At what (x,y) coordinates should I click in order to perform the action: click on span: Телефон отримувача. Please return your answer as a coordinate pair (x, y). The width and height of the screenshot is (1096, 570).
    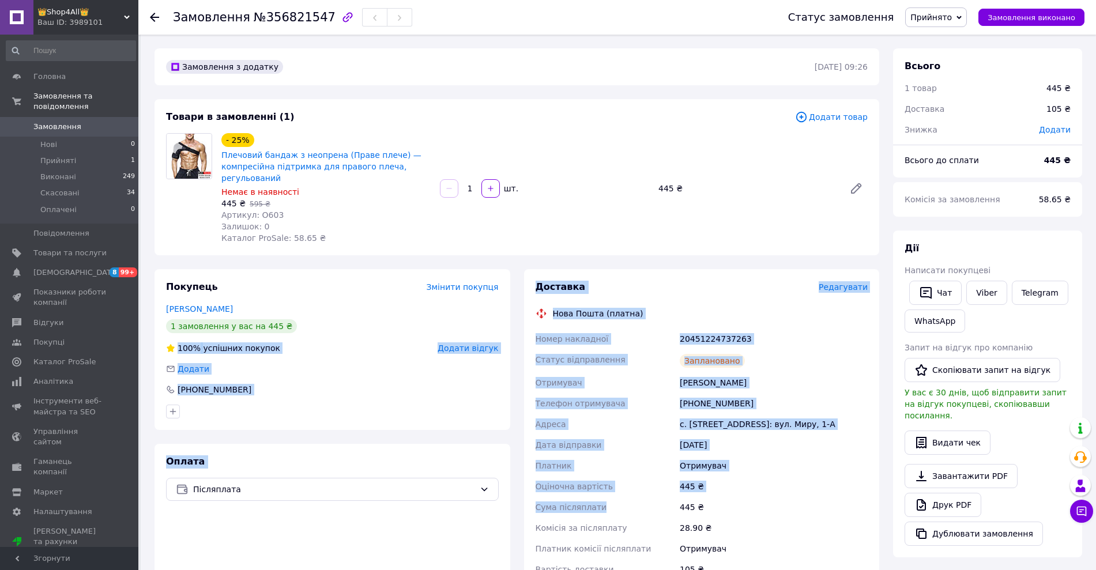
    Looking at the image, I should click on (580, 403).